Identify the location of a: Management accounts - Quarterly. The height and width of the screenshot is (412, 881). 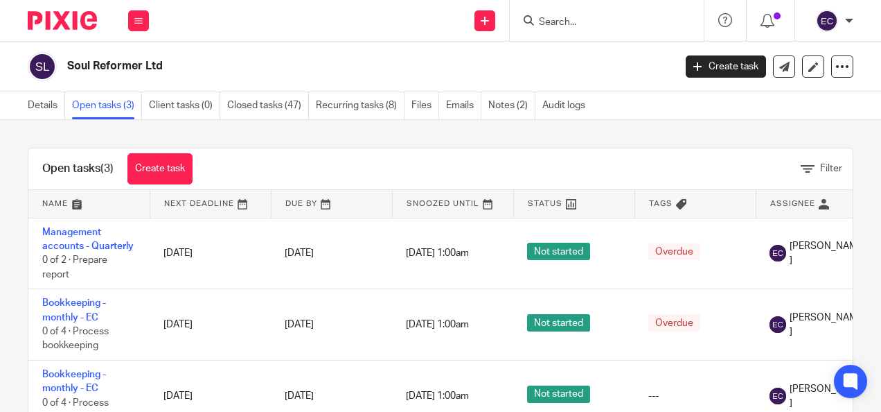
(88, 239).